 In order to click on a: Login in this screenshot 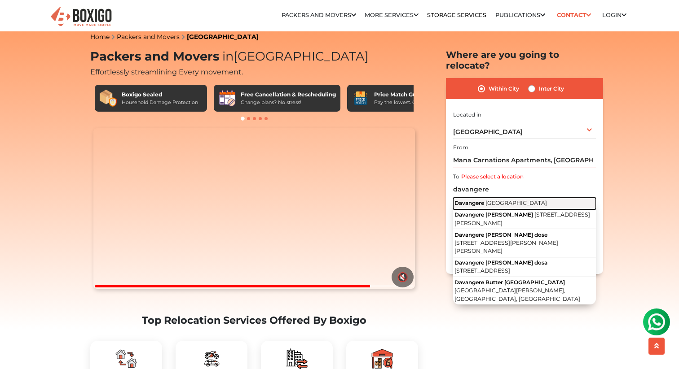, I will do `click(614, 15)`.